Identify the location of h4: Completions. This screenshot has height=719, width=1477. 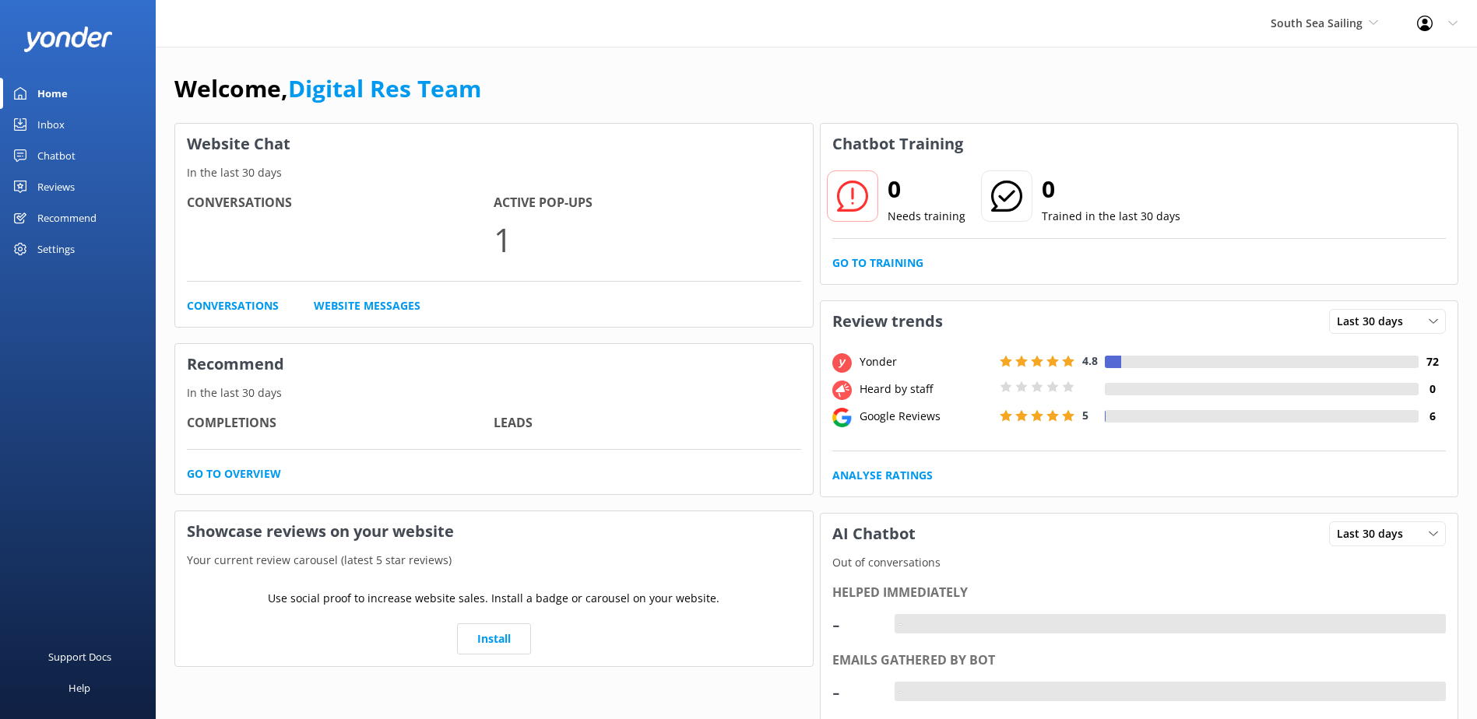
(340, 423).